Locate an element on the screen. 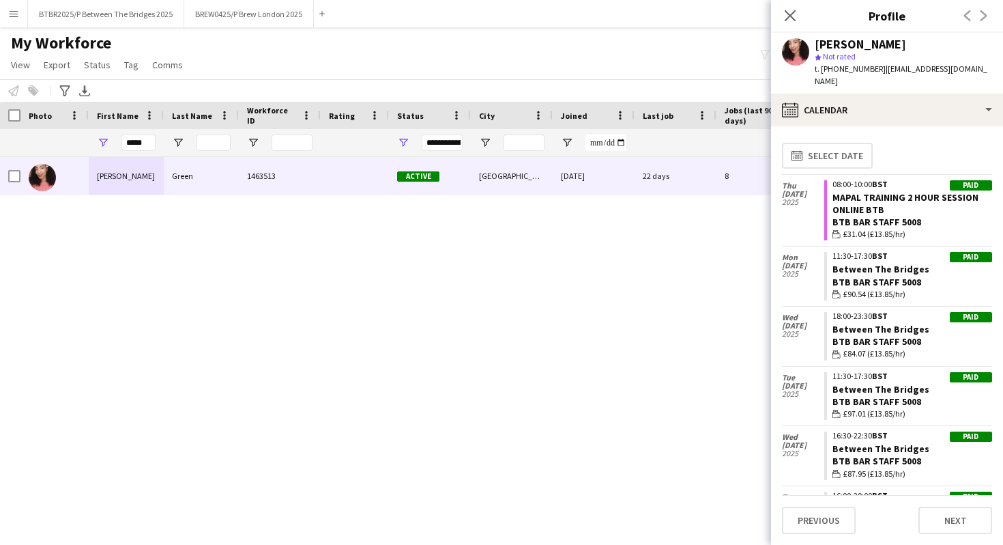 The height and width of the screenshot is (545, 1003). span: £90.54 (£13.85/hr) is located at coordinates (874, 294).